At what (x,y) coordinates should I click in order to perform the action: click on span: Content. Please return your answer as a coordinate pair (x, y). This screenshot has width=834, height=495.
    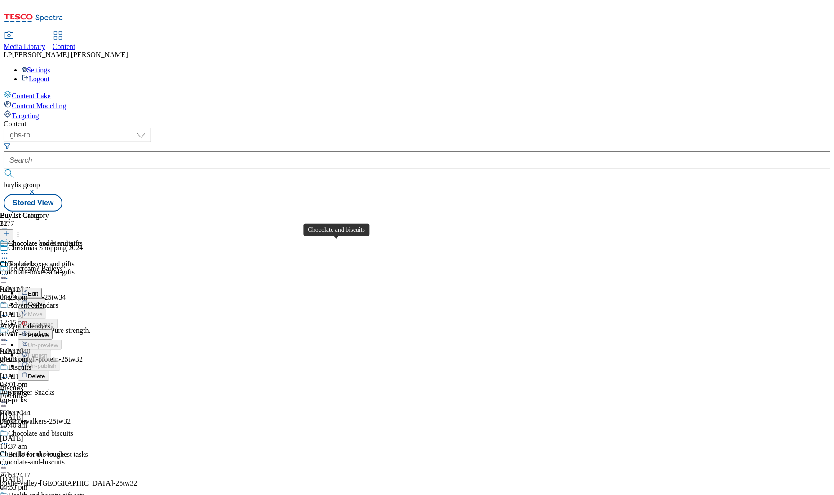
    Looking at the image, I should click on (64, 46).